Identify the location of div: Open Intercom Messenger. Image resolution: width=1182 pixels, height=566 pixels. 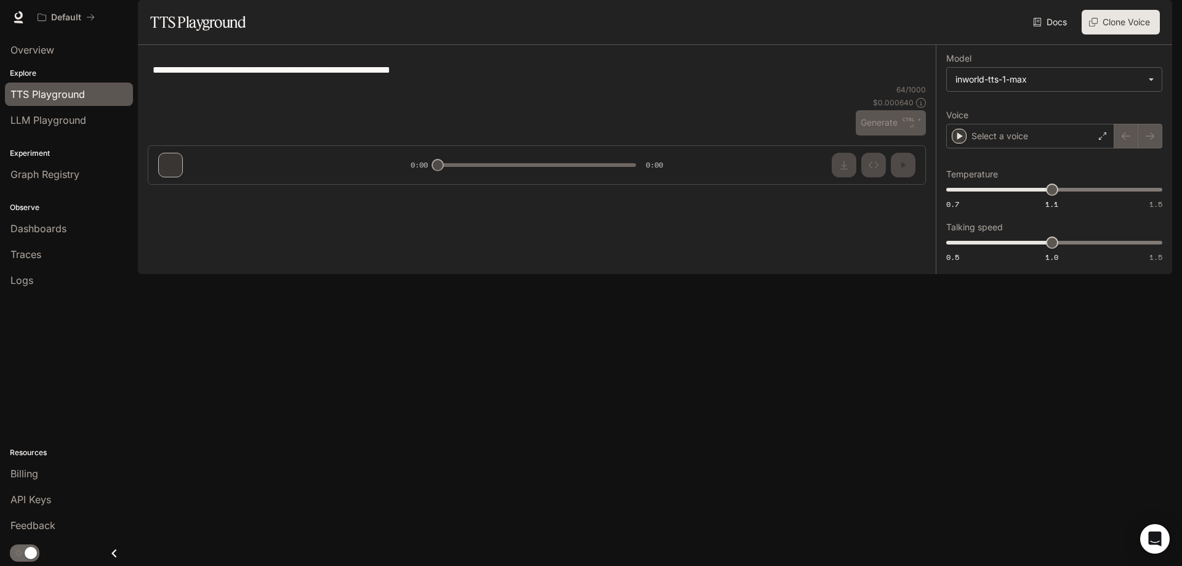
(1155, 539).